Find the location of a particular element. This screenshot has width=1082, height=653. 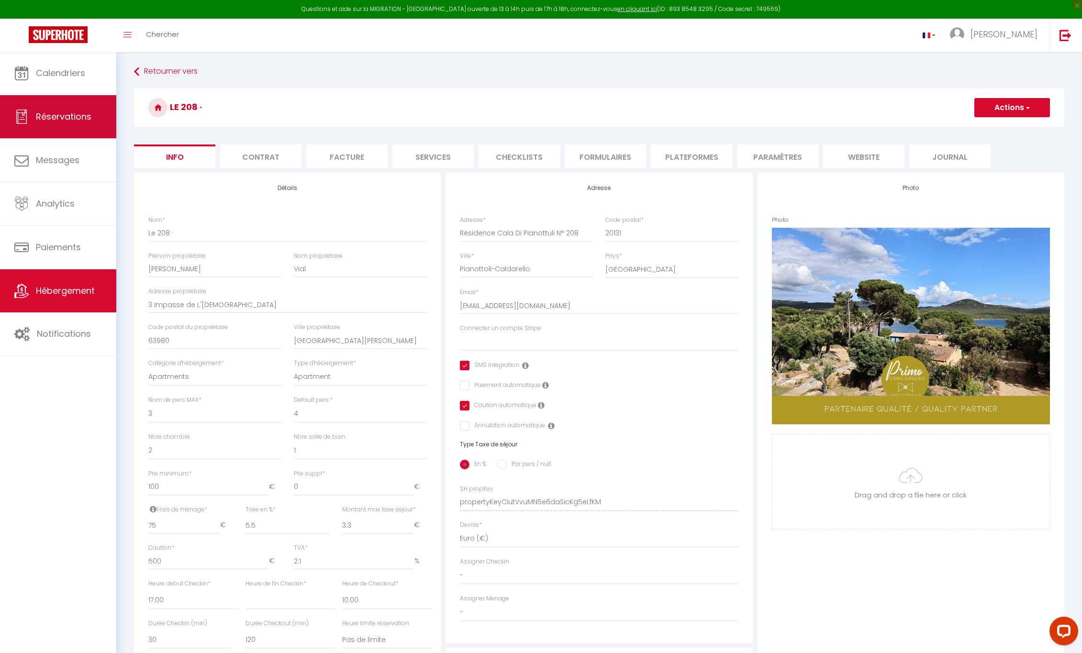

label: Ville propriétaire is located at coordinates (317, 327).